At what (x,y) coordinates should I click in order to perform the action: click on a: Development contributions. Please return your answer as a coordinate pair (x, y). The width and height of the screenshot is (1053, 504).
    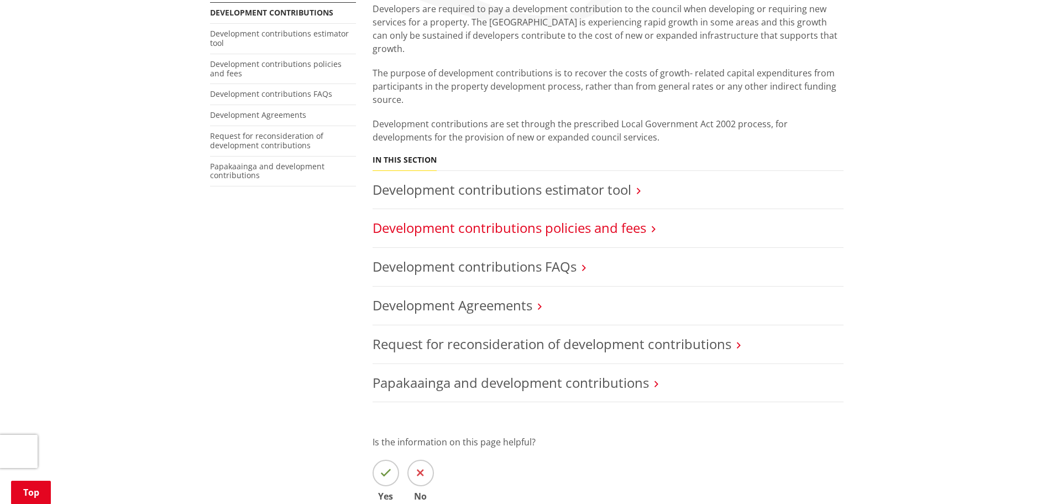
    Looking at the image, I should click on (272, 12).